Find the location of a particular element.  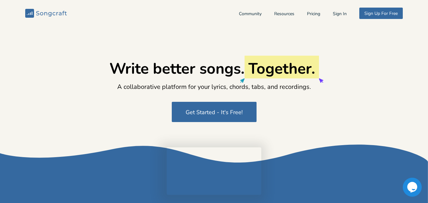

button: Sign In is located at coordinates (340, 14).